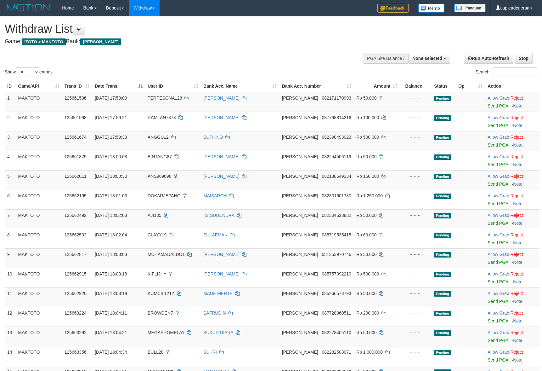 This screenshot has height=371, width=542. What do you see at coordinates (368, 313) in the screenshot?
I see `span: Rp 200.000` at bounding box center [368, 313].